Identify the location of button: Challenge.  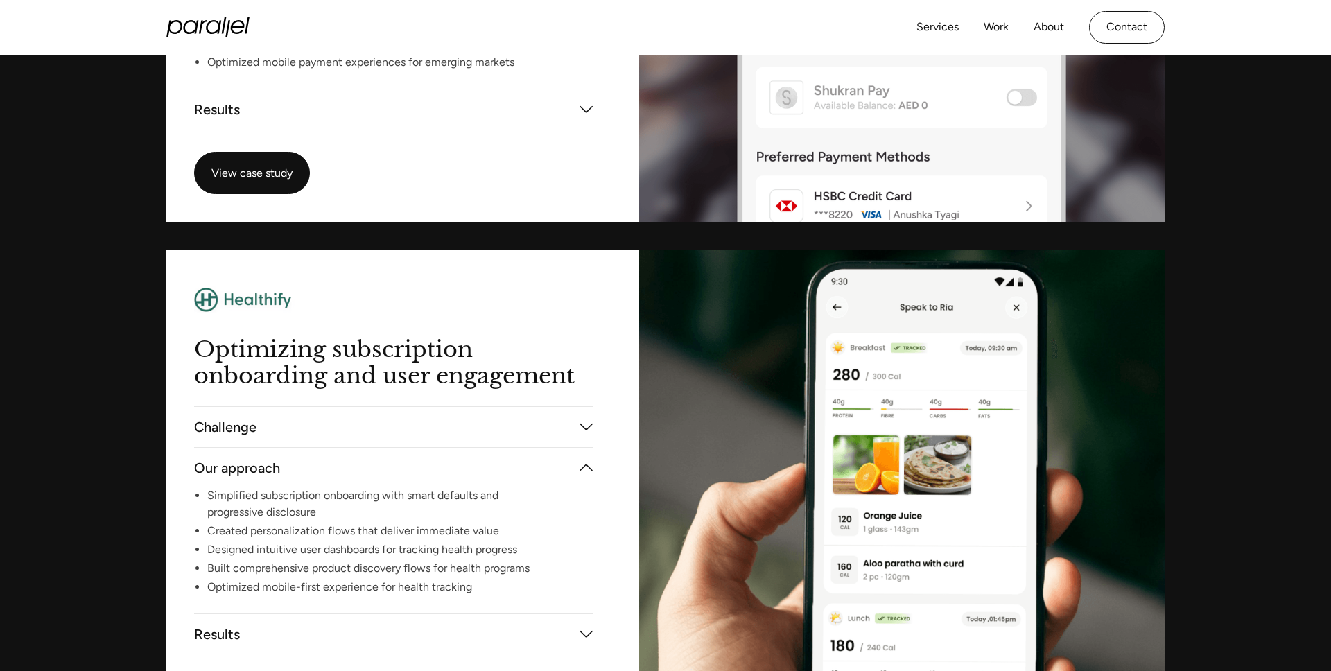
(393, 426).